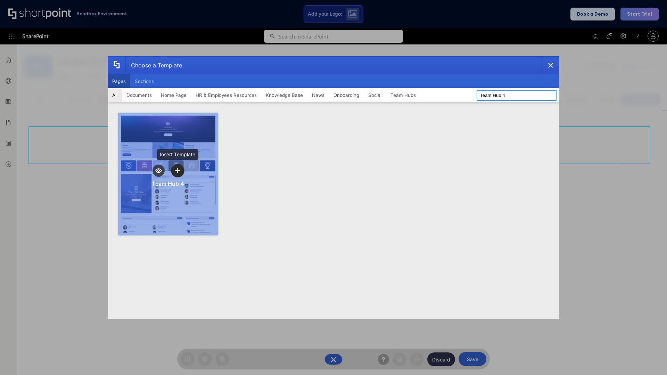 The width and height of the screenshot is (667, 375). What do you see at coordinates (375, 95) in the screenshot?
I see `button: Social` at bounding box center [375, 95].